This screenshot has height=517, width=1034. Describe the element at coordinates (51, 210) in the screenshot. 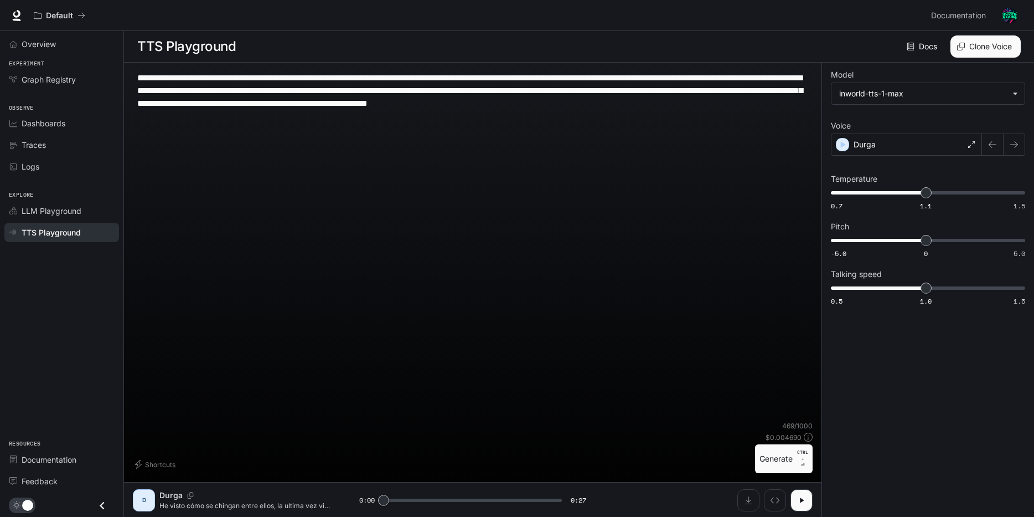

I see `span: LLM Playground` at that location.